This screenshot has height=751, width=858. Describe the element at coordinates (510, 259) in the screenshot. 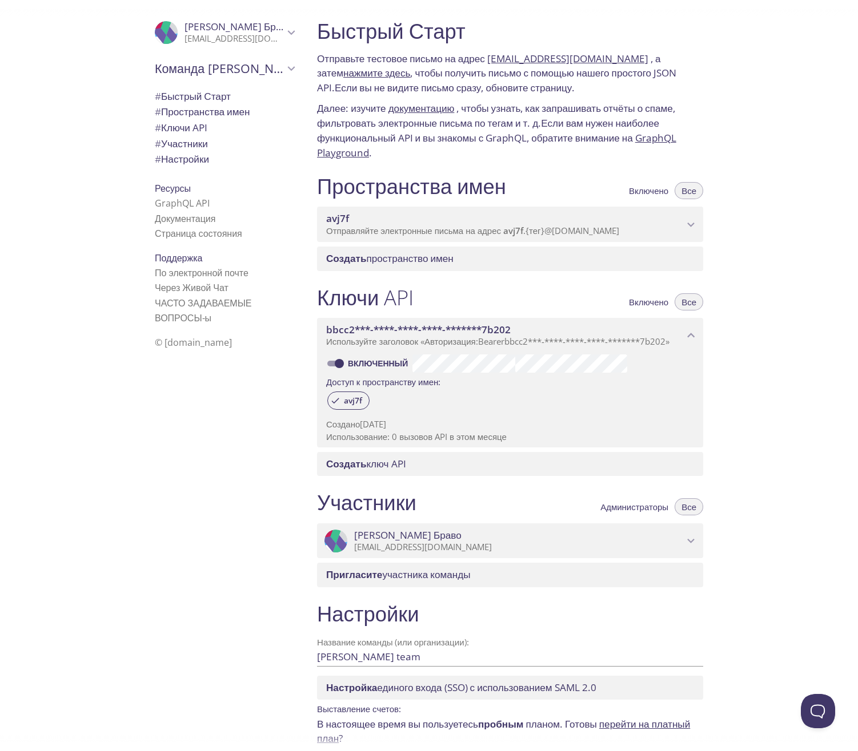

I see `div: Создать пространство имен` at that location.